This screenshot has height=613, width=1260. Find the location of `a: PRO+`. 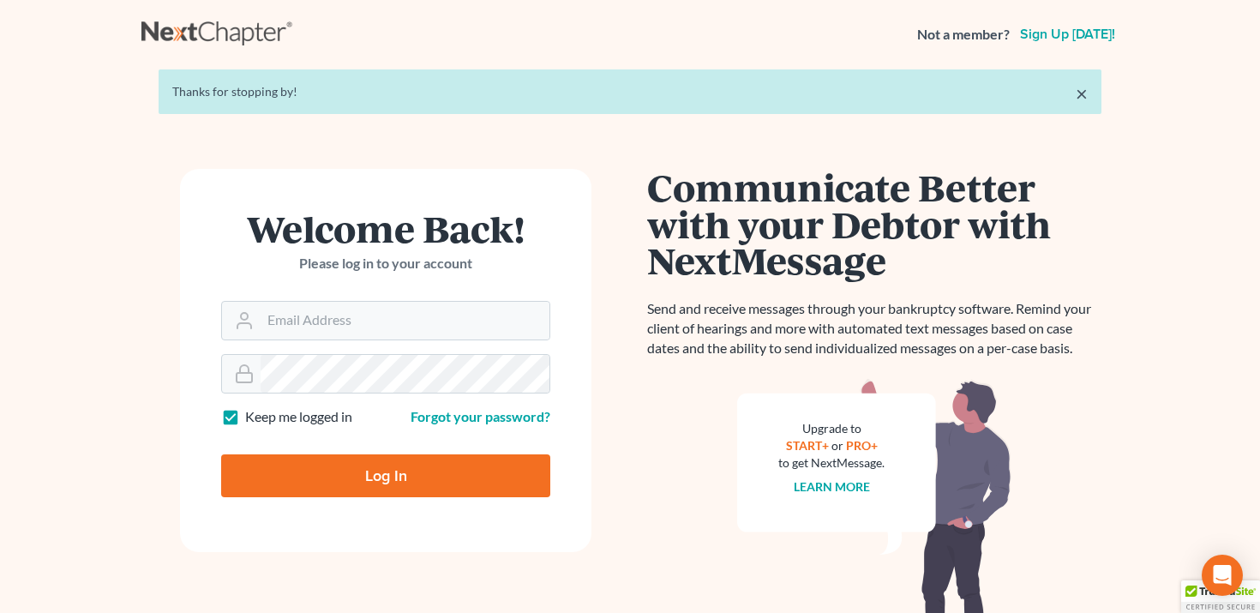

a: PRO+ is located at coordinates (862, 445).